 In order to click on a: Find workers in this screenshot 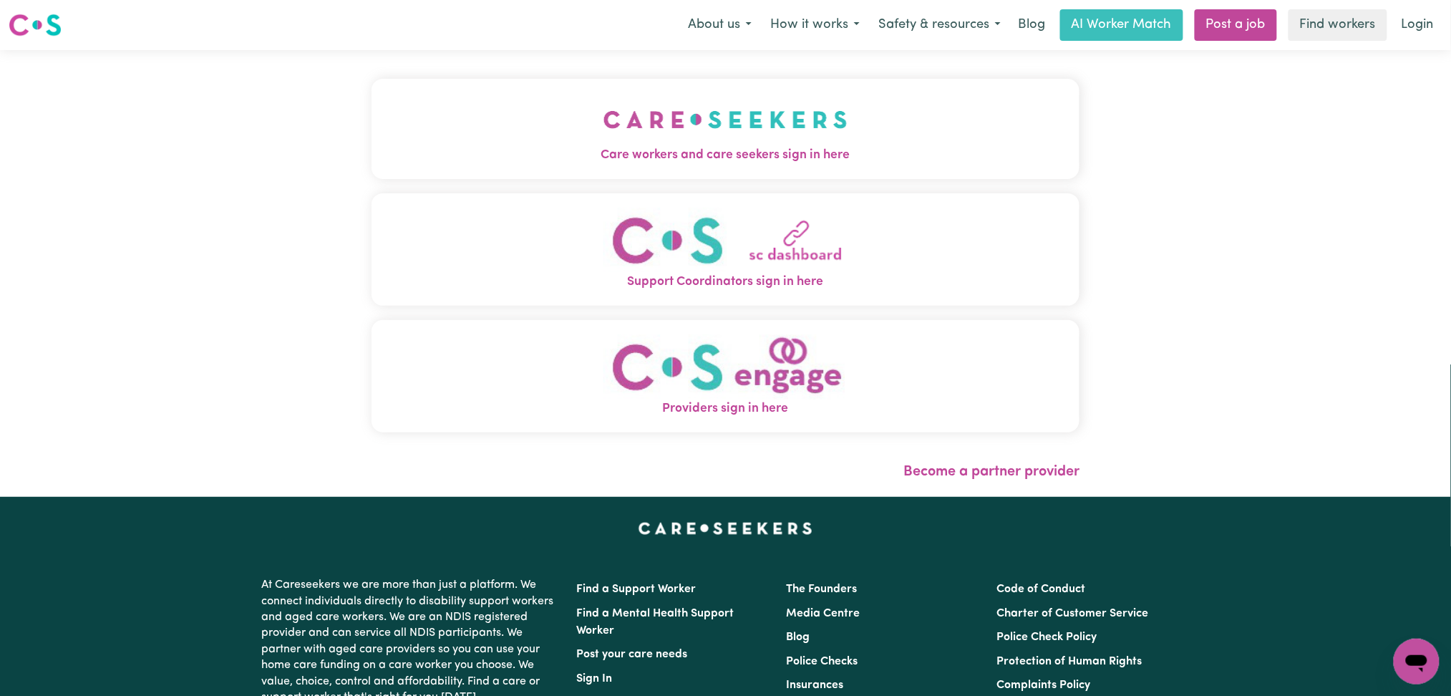, I will do `click(1337, 25)`.